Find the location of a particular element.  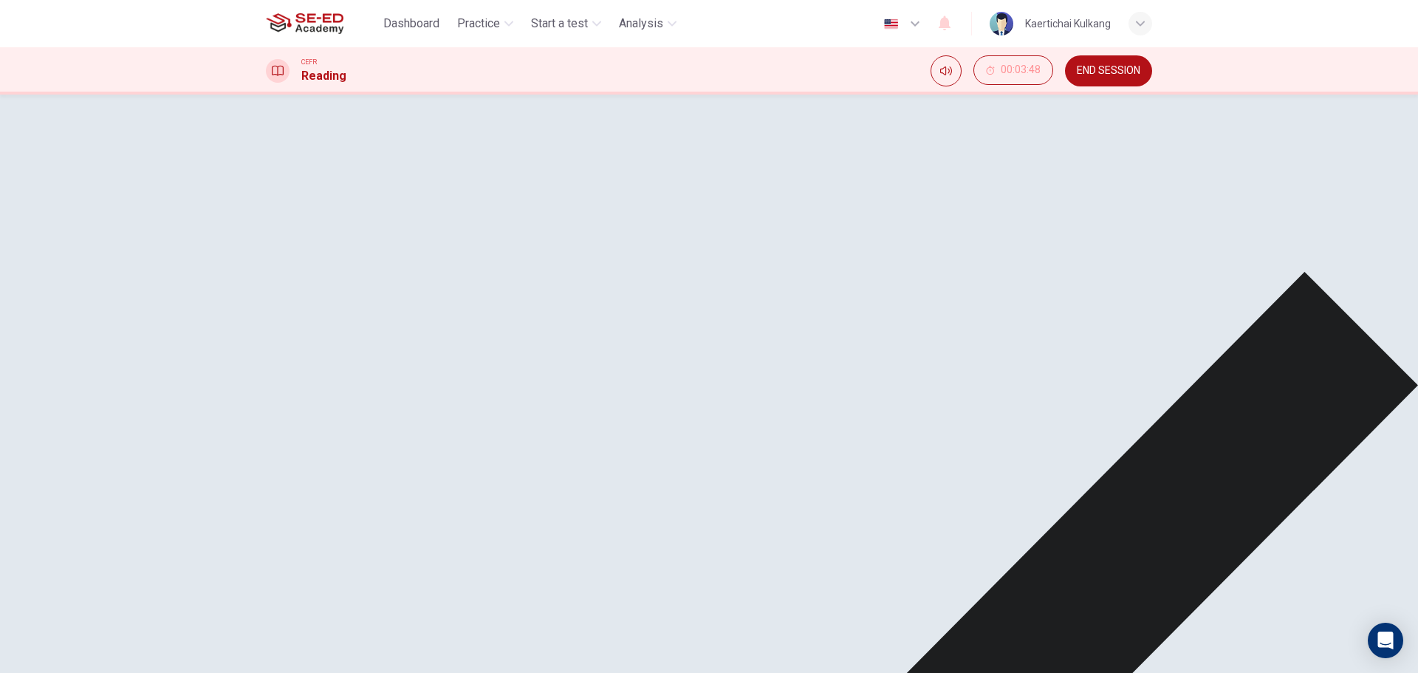

div: Mute is located at coordinates (946, 71).